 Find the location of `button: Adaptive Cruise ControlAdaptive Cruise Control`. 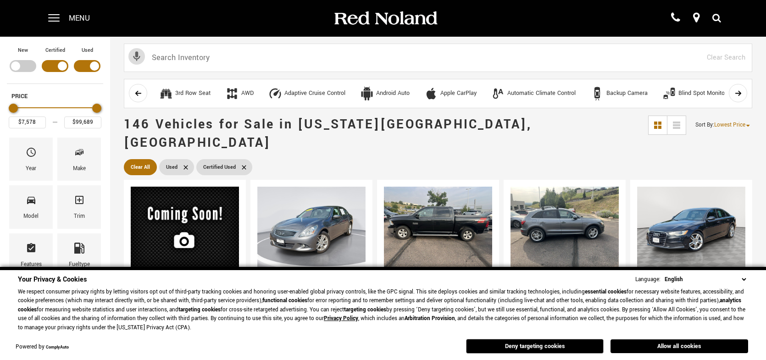

button: Adaptive Cruise ControlAdaptive Cruise Control is located at coordinates (307, 94).